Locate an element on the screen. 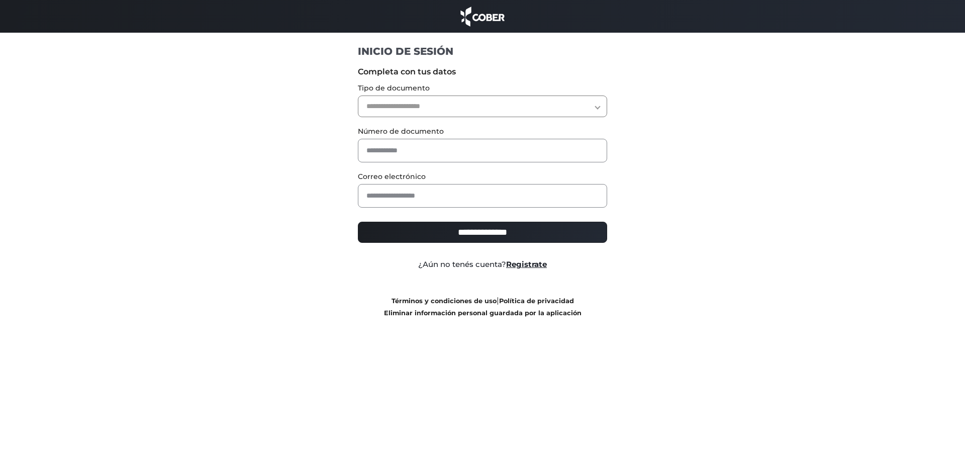 Image resolution: width=965 pixels, height=458 pixels. h1: INICIO DE SESIÓN is located at coordinates (483, 51).